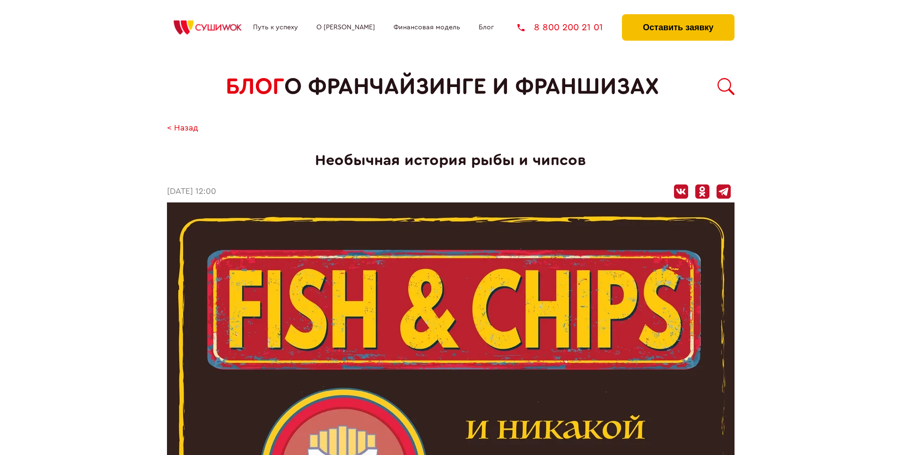  I want to click on a: Путь к успеху, so click(275, 27).